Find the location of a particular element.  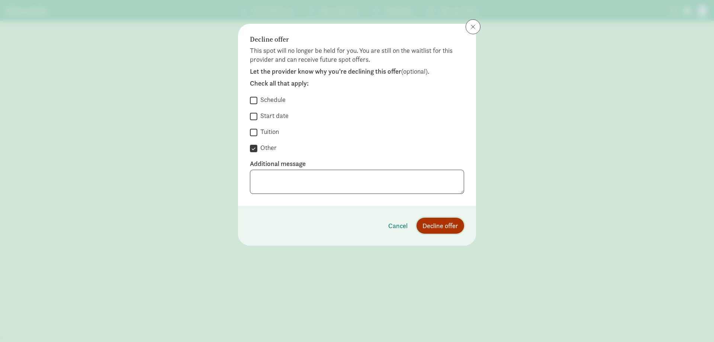

label: Additional message is located at coordinates (357, 164).